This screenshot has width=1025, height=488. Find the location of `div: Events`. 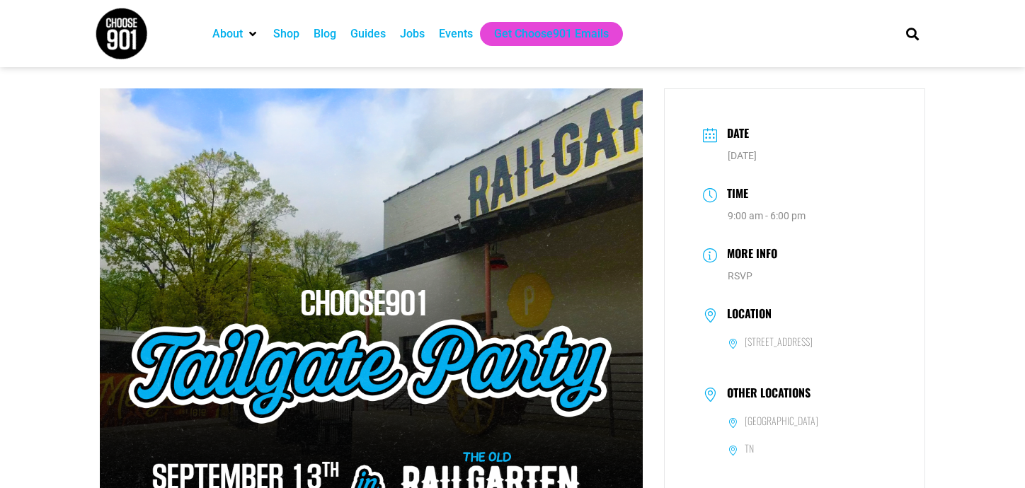

div: Events is located at coordinates (456, 34).